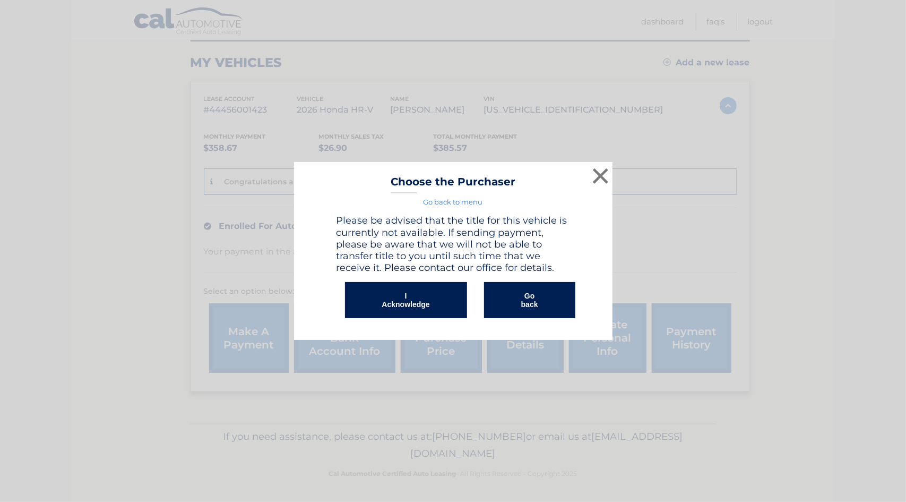  I want to click on h4: Please be advised that the title for this vehicle is currently not available. If sending payment,..., so click(453, 244).